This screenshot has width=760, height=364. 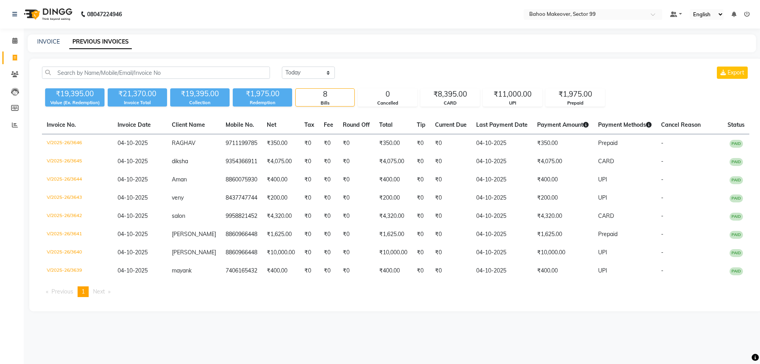 I want to click on td: 8437747744, so click(x=242, y=198).